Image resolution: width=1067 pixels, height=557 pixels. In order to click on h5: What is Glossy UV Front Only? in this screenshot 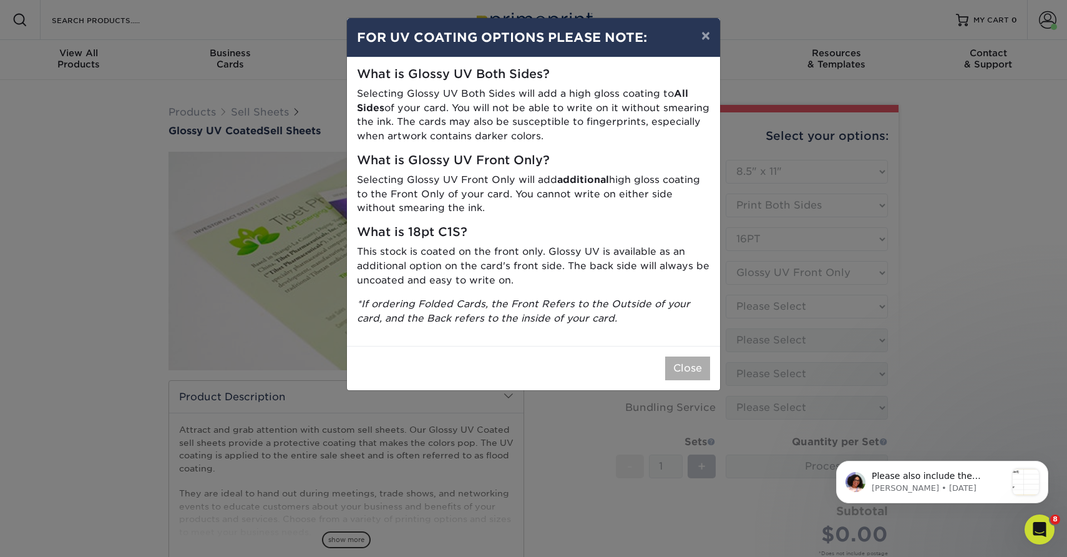, I will do `click(533, 160)`.